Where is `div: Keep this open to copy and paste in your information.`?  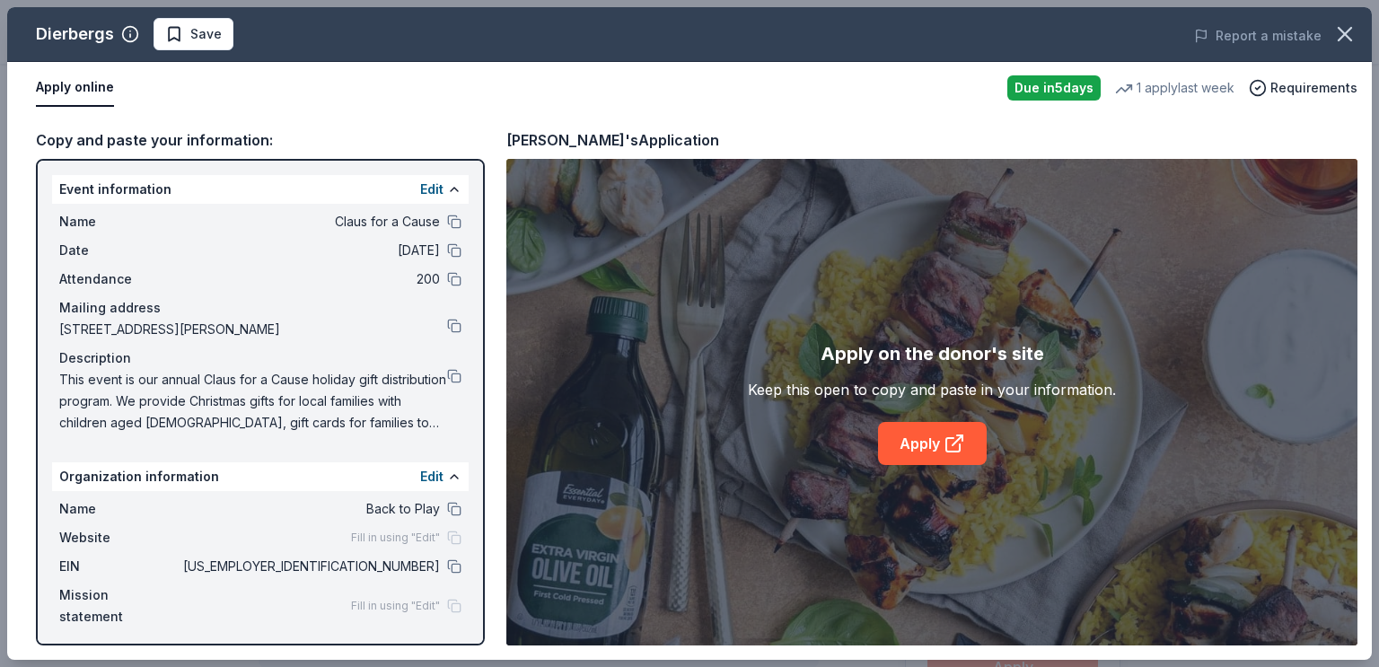 div: Keep this open to copy and paste in your information. is located at coordinates (932, 390).